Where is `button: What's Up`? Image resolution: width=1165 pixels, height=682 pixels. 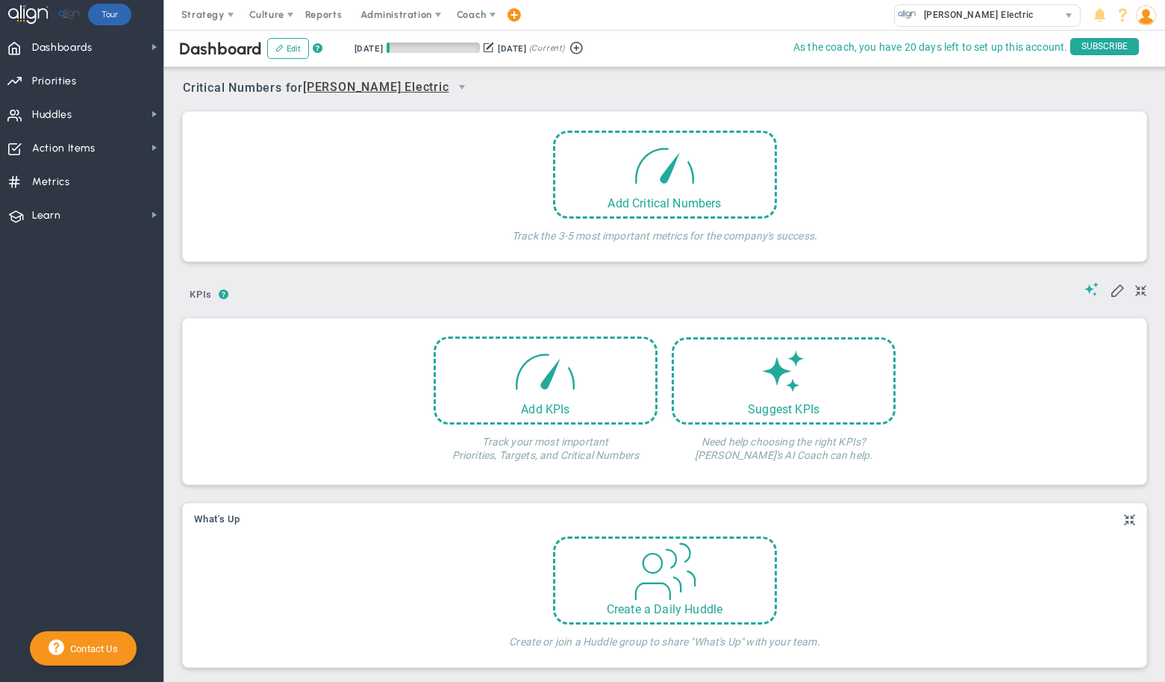
button: What's Up is located at coordinates (217, 520).